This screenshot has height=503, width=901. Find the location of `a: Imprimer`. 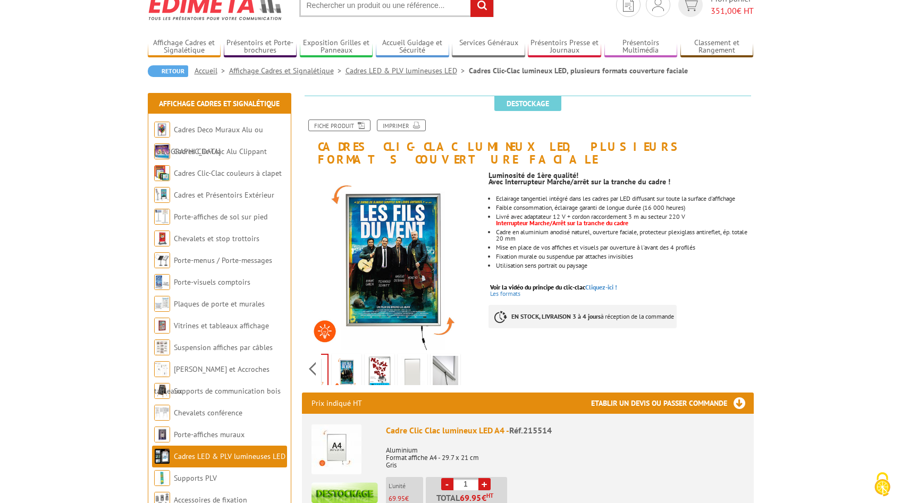

a: Imprimer is located at coordinates (401, 125).